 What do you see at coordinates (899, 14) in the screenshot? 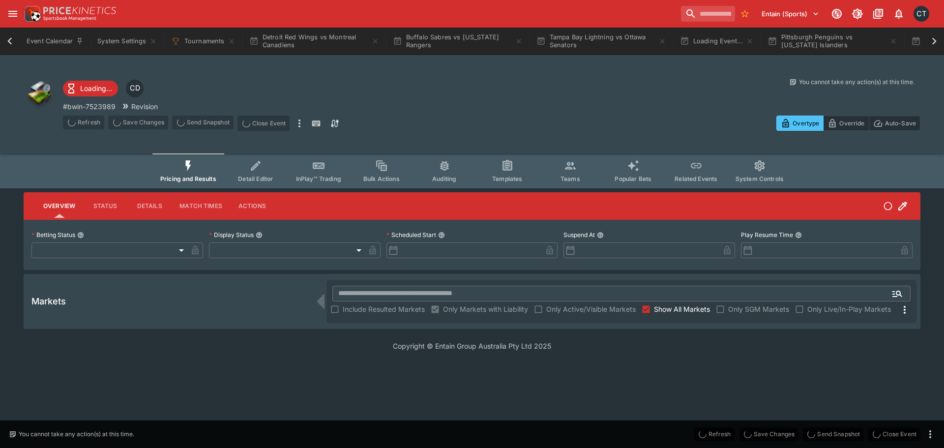
I see `button: Notifications` at bounding box center [899, 14].